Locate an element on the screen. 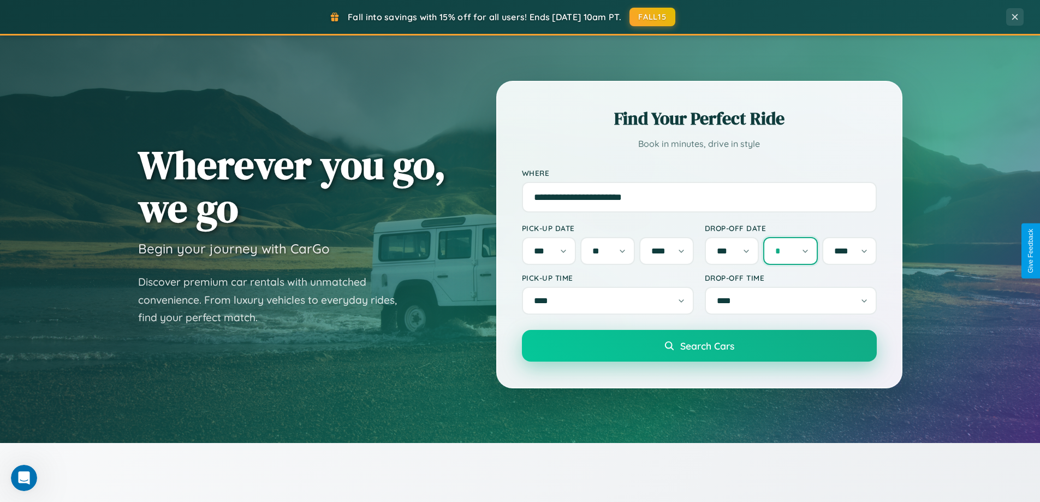  label: Where is located at coordinates (699, 173).